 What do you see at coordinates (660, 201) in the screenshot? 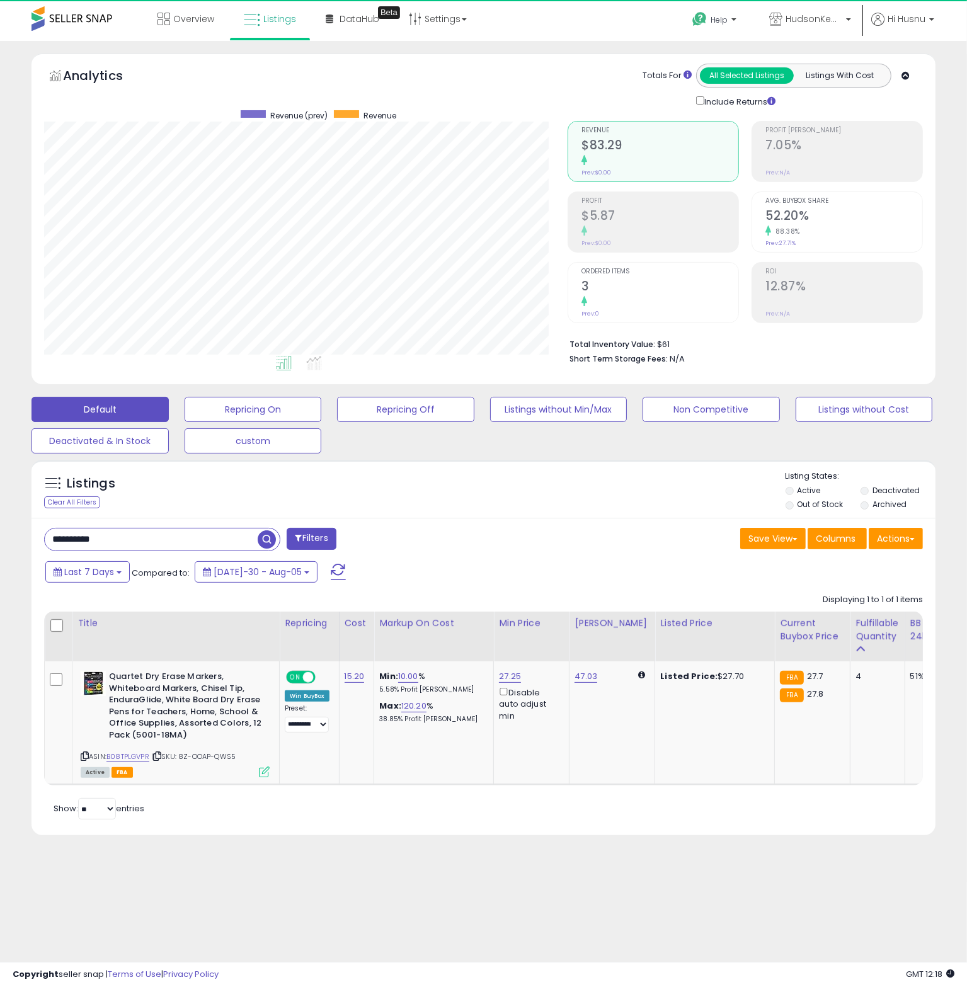
I see `span: Profit` at bounding box center [660, 201].